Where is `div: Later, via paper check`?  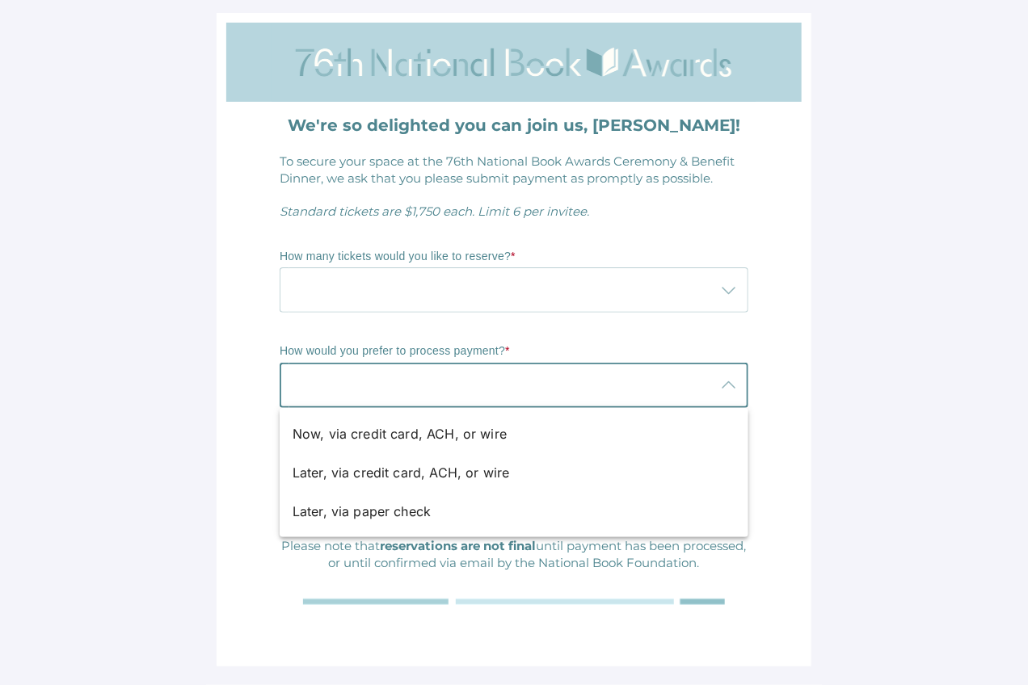
div: Later, via paper check is located at coordinates (507, 511).